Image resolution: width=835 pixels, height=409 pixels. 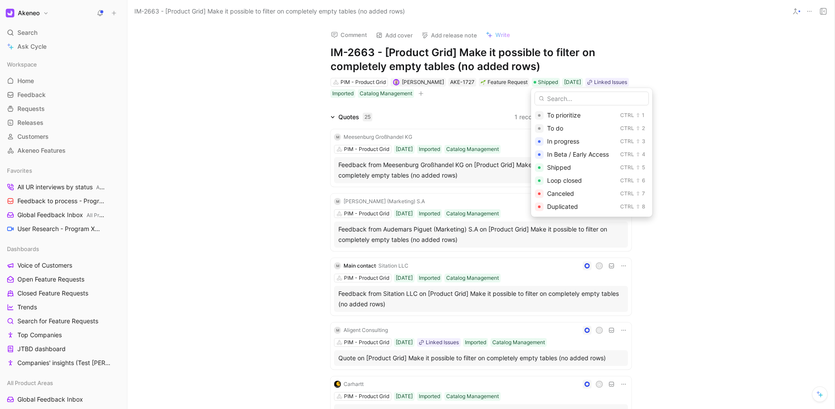 What do you see at coordinates (351, 117) in the screenshot?
I see `div: Quotes25` at bounding box center [351, 117].